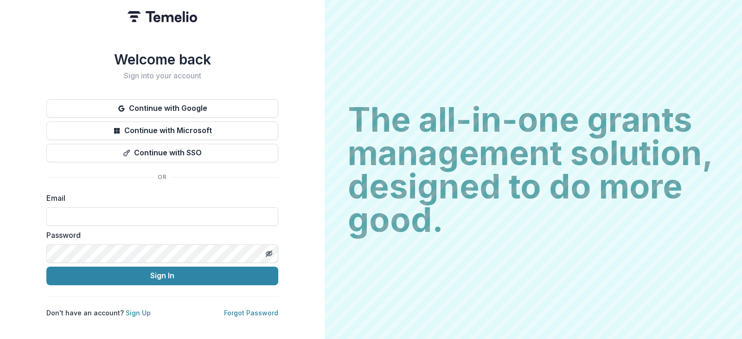 The height and width of the screenshot is (339, 742). I want to click on button: Sign In, so click(162, 276).